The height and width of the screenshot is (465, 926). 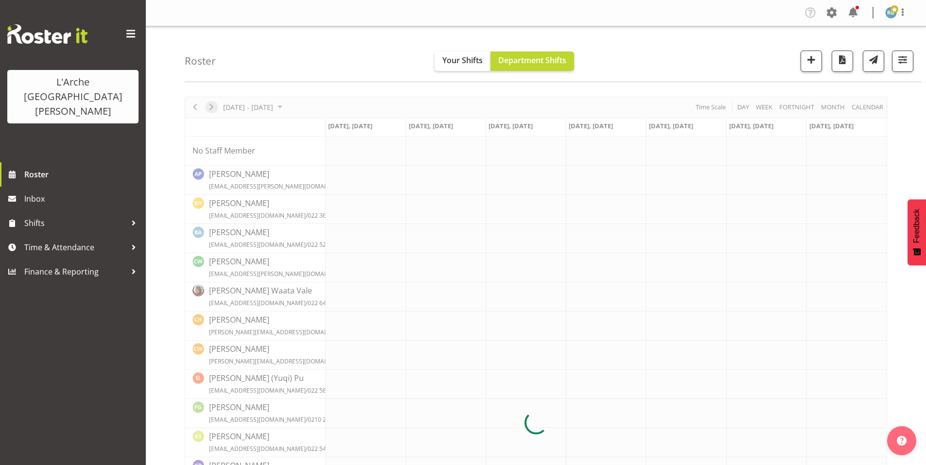 I want to click on span: Inbox, so click(x=83, y=199).